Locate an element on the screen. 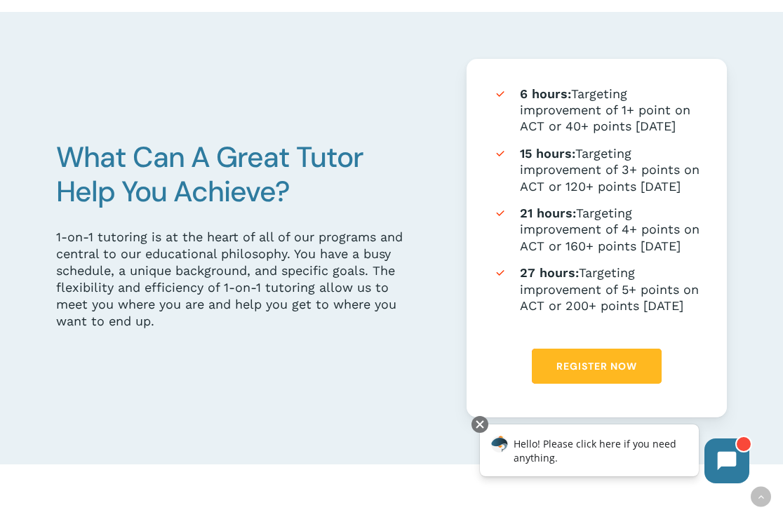 This screenshot has height=517, width=783. a: Register Now is located at coordinates (596, 366).